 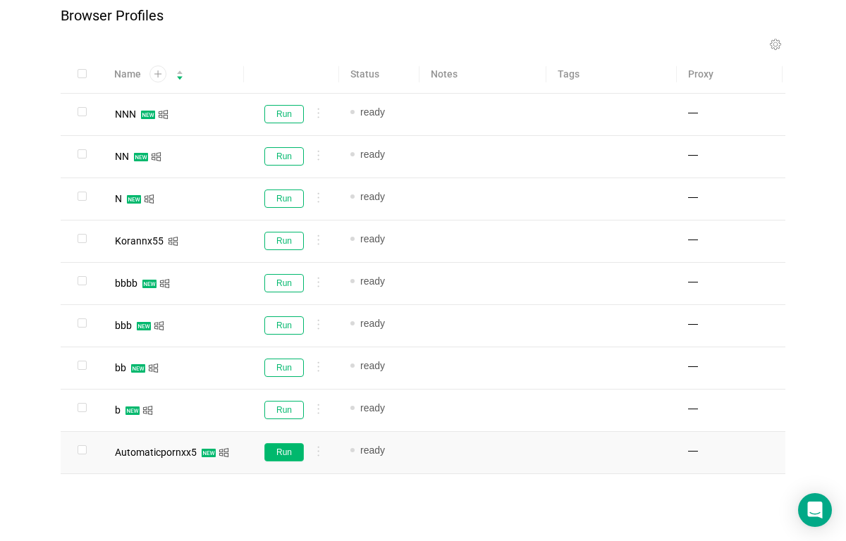 What do you see at coordinates (364, 74) in the screenshot?
I see `span: Status` at bounding box center [364, 74].